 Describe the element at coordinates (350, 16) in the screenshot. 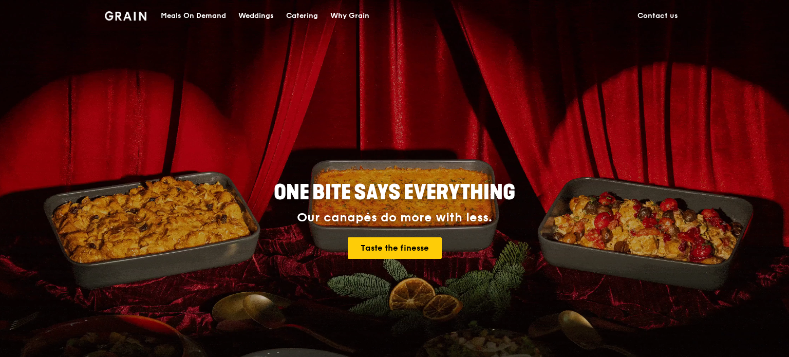

I see `a: Why Grain` at that location.